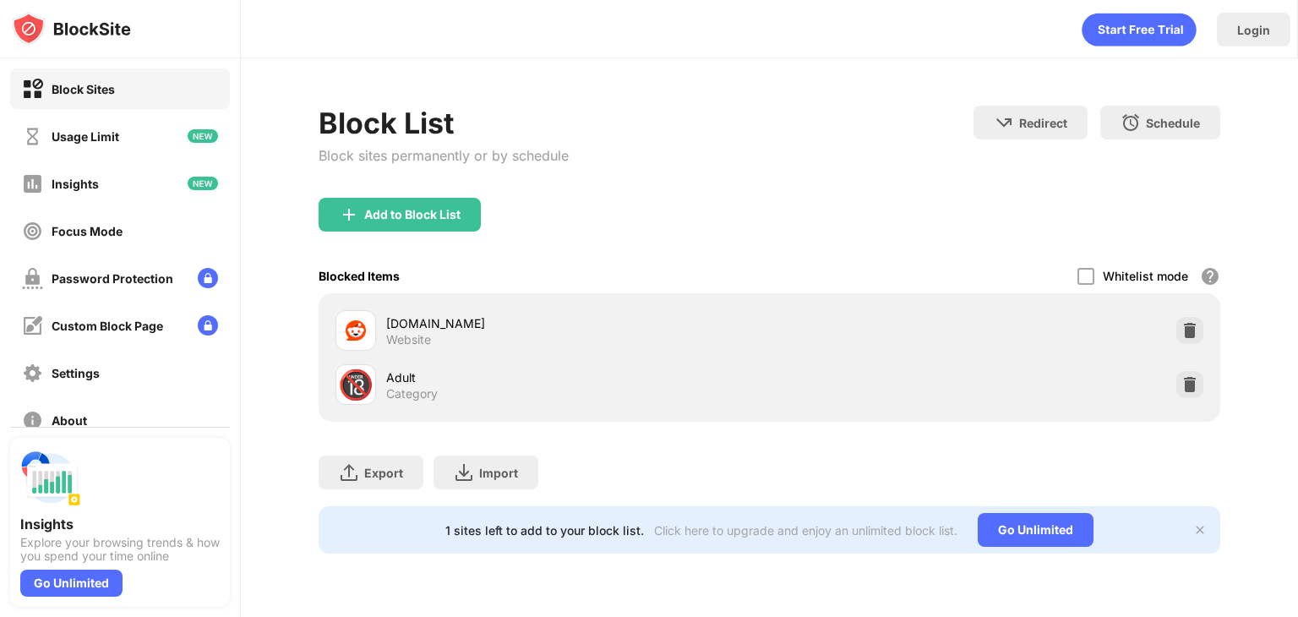 This screenshot has width=1298, height=617. What do you see at coordinates (32, 231) in the screenshot?
I see `img: focus-off.svg` at bounding box center [32, 231].